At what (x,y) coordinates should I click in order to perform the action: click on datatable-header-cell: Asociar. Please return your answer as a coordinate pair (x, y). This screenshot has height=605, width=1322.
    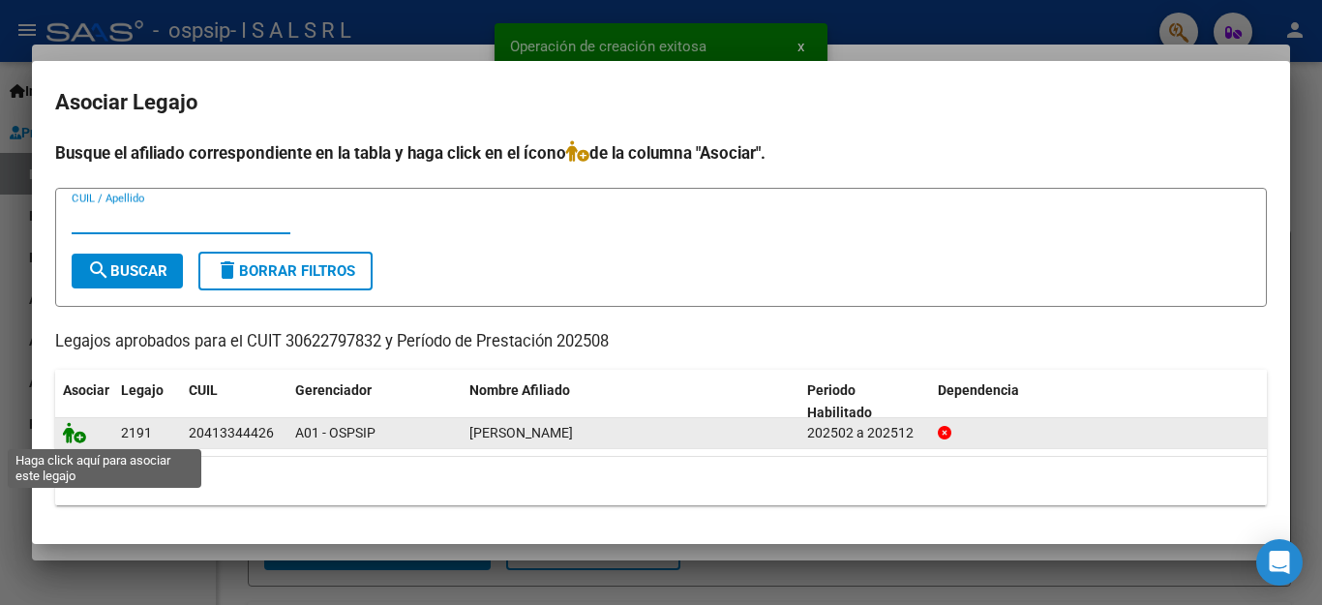
    Looking at the image, I should click on (84, 402).